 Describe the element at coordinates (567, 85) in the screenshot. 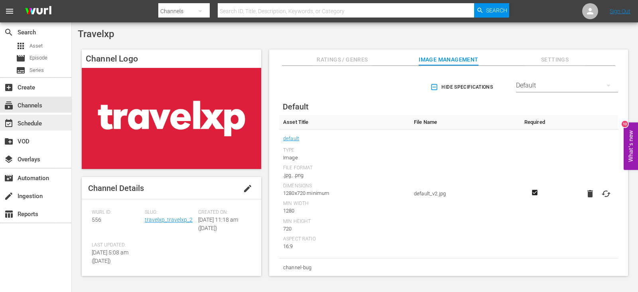

I see `div: Default` at that location.